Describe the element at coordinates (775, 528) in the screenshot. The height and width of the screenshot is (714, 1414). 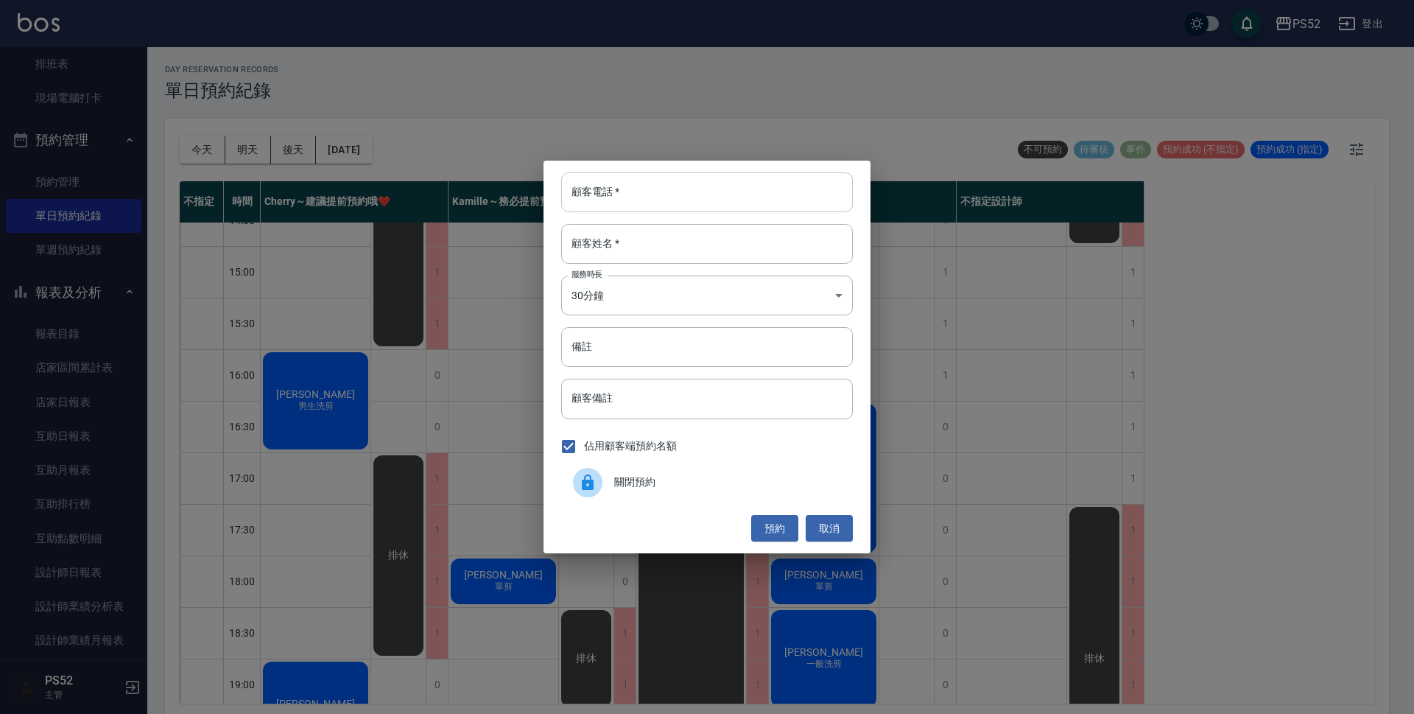
I see `button: 預約` at that location.